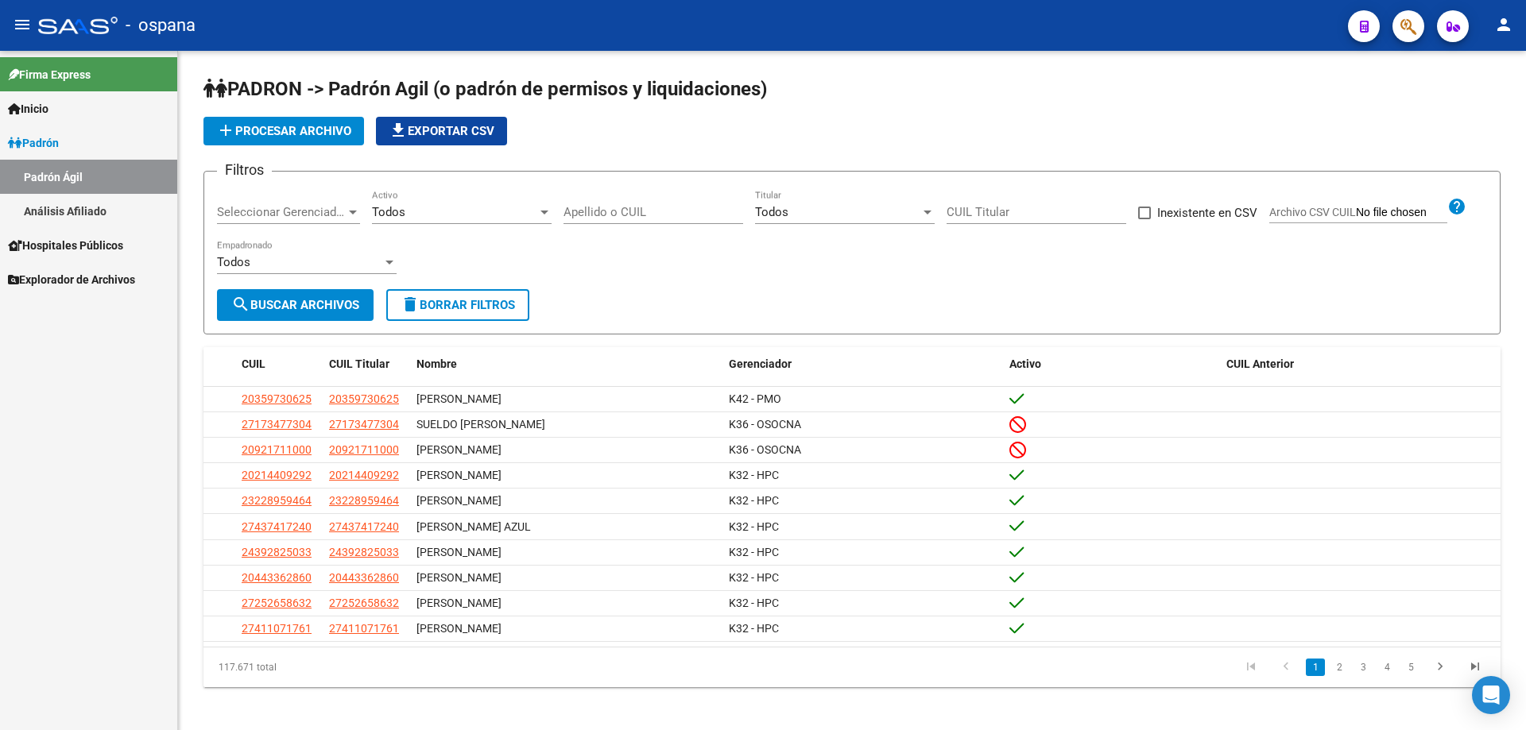 Image resolution: width=1526 pixels, height=730 pixels. I want to click on span: Seleccionar Gerenciador, so click(281, 212).